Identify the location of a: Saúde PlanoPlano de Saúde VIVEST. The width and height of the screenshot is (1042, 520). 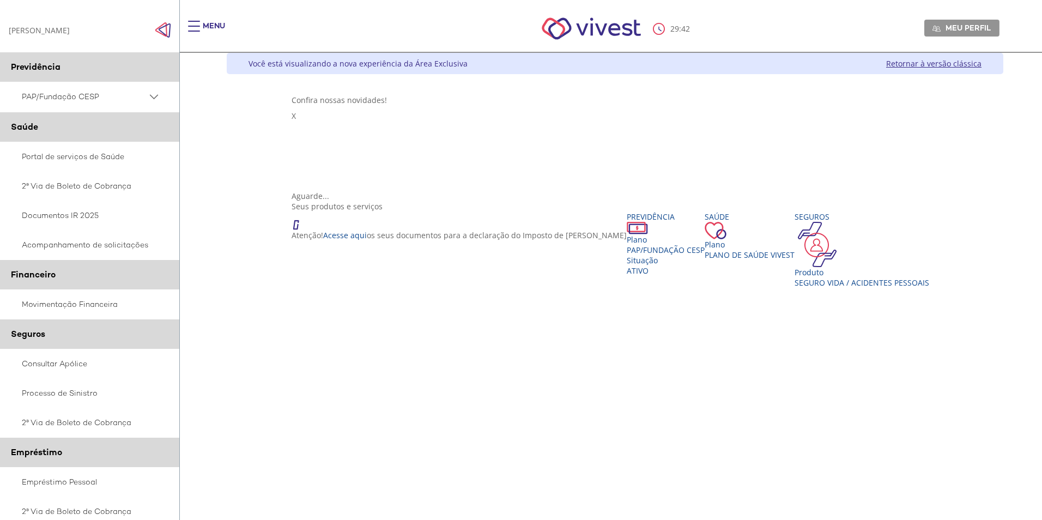
(749, 235).